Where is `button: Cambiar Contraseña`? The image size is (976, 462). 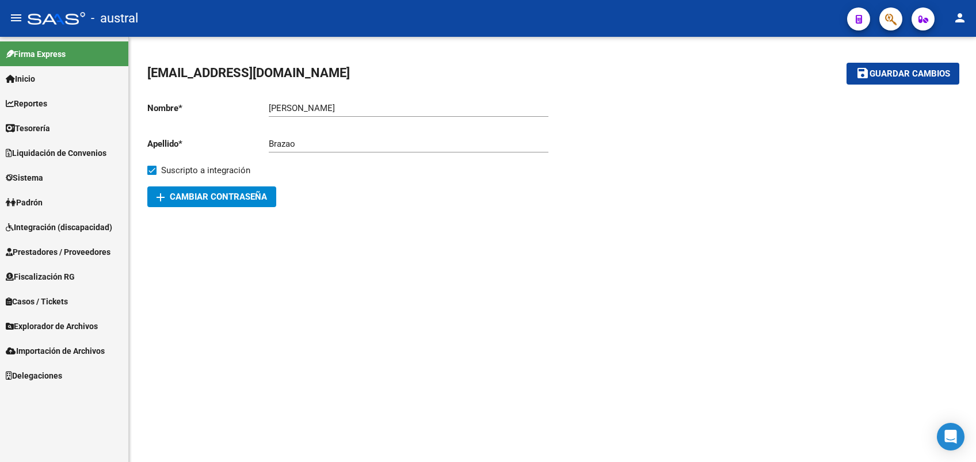
button: Cambiar Contraseña is located at coordinates (212, 197).